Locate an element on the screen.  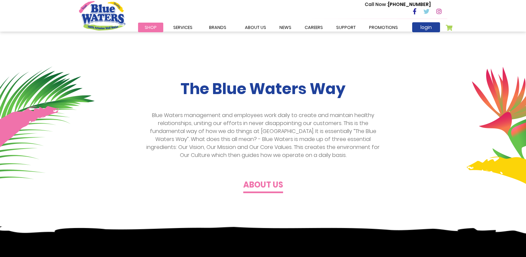
span: Brands is located at coordinates (218, 27).